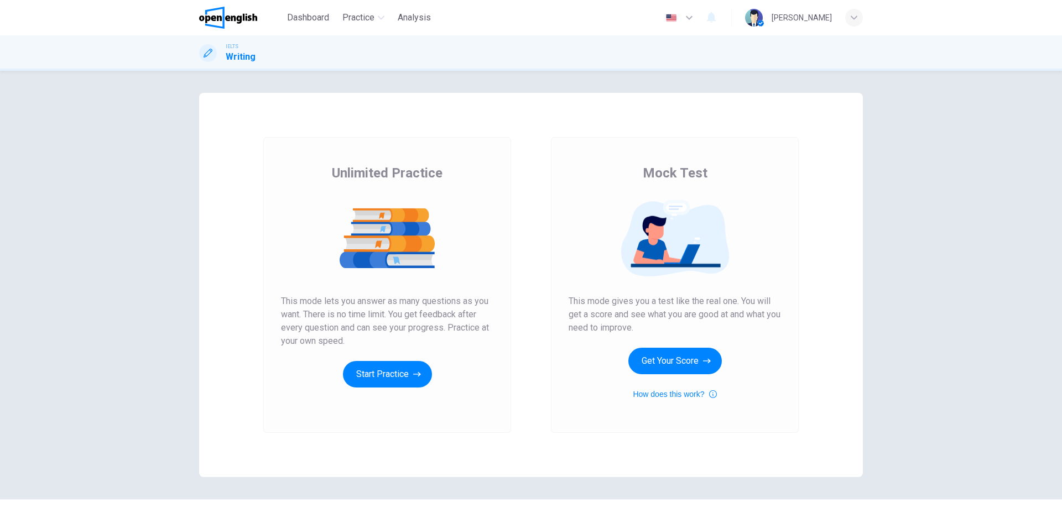  Describe the element at coordinates (387, 173) in the screenshot. I see `span: Unlimited Practice` at that location.